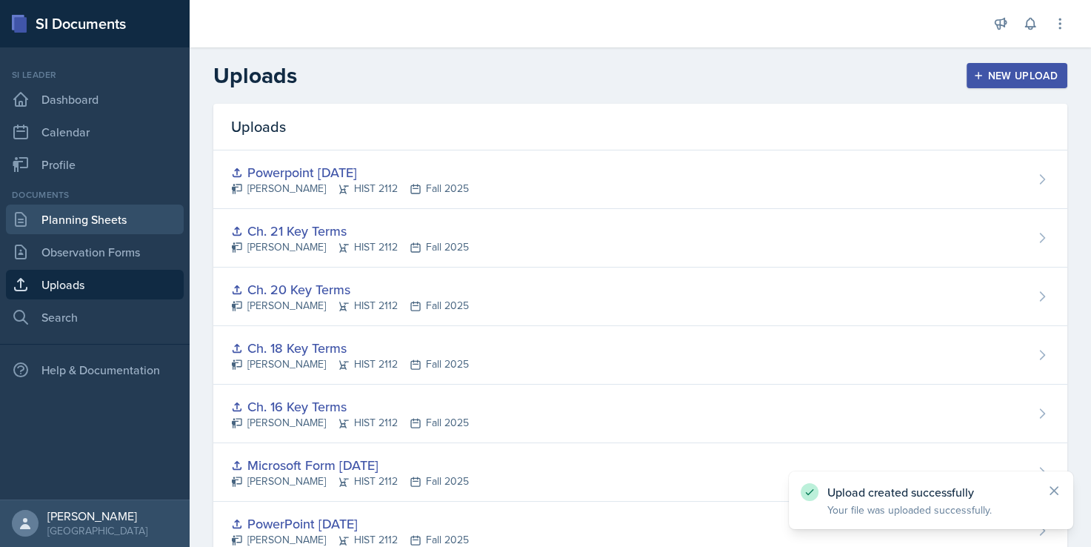  I want to click on div: Uploads, so click(640, 127).